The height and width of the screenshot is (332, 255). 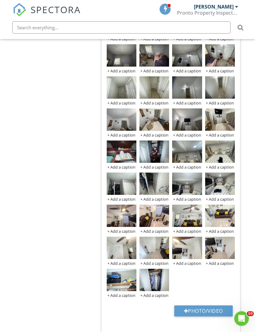 I want to click on img: The Best Home Inspection Software - Spectora, so click(x=20, y=10).